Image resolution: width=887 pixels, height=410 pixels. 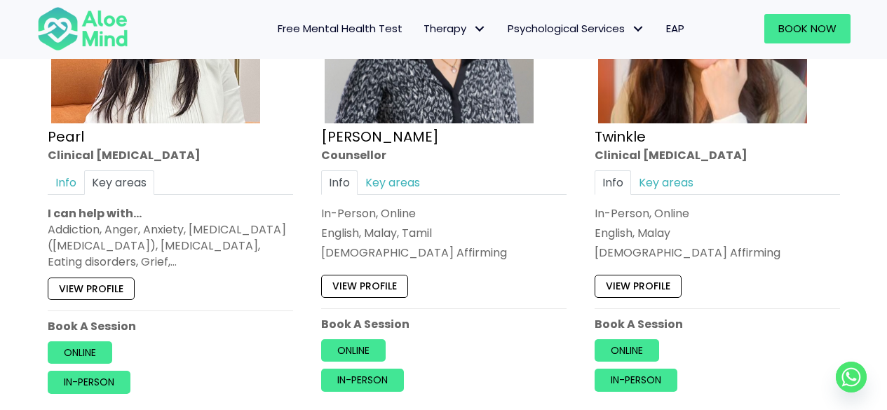 What do you see at coordinates (717, 233) in the screenshot?
I see `p: English, Malay` at bounding box center [717, 233].